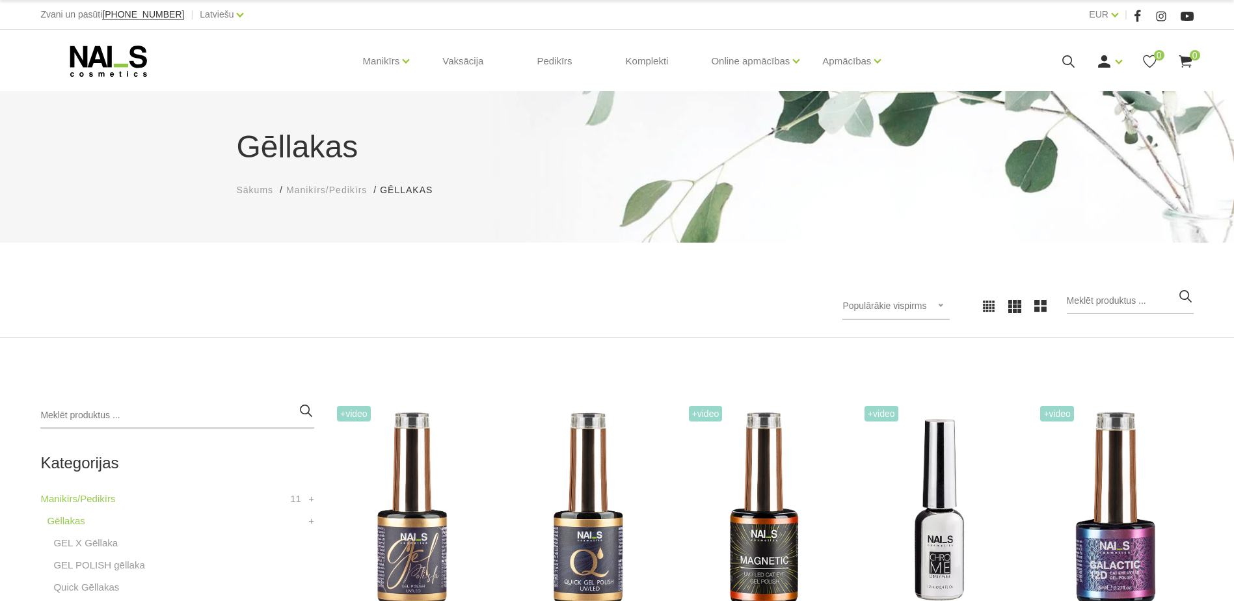 The image size is (1234, 601). I want to click on a: Vaksācija, so click(462, 61).